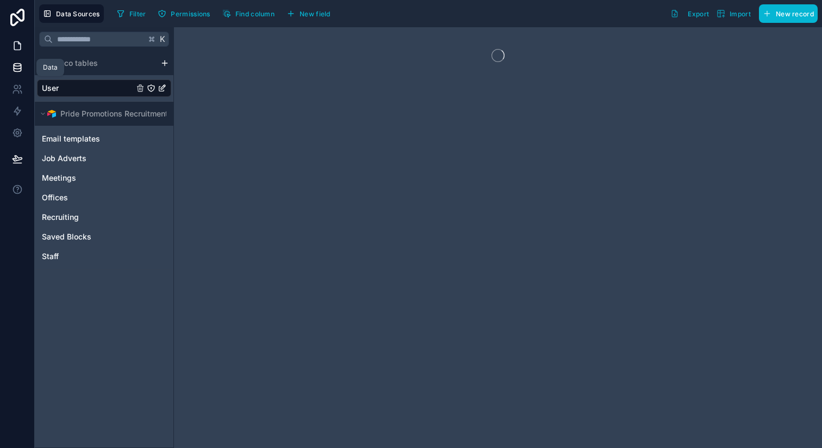 This screenshot has height=448, width=822. What do you see at coordinates (190, 14) in the screenshot?
I see `span: Permissions` at bounding box center [190, 14].